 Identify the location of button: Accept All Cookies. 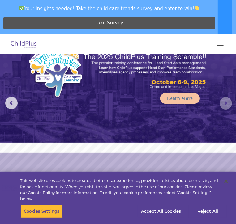
(161, 212).